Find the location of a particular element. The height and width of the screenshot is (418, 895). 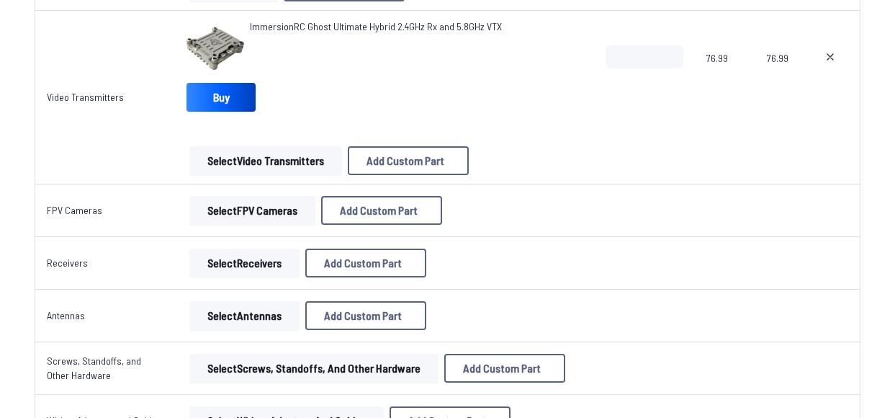

img: image is located at coordinates (215, 48).